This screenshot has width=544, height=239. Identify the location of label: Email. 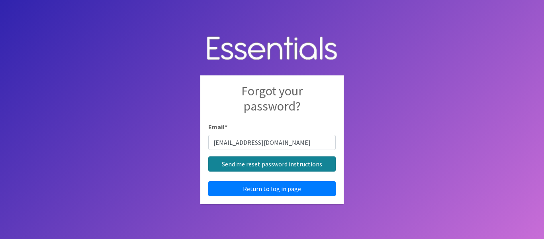
(218, 127).